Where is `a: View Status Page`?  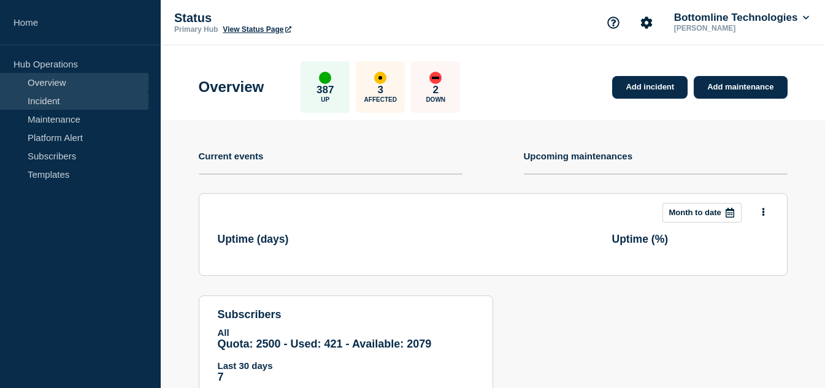
a: View Status Page is located at coordinates (256, 29).